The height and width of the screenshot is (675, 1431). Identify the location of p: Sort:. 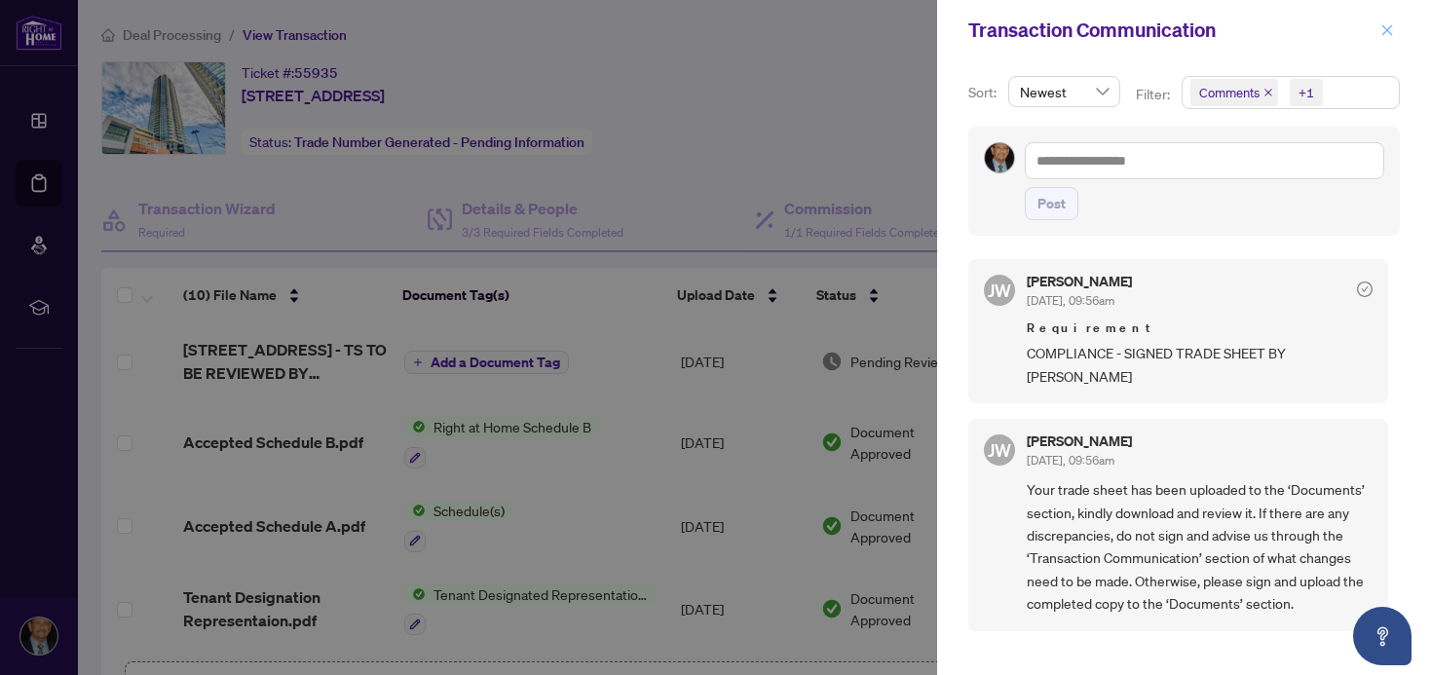
(984, 93).